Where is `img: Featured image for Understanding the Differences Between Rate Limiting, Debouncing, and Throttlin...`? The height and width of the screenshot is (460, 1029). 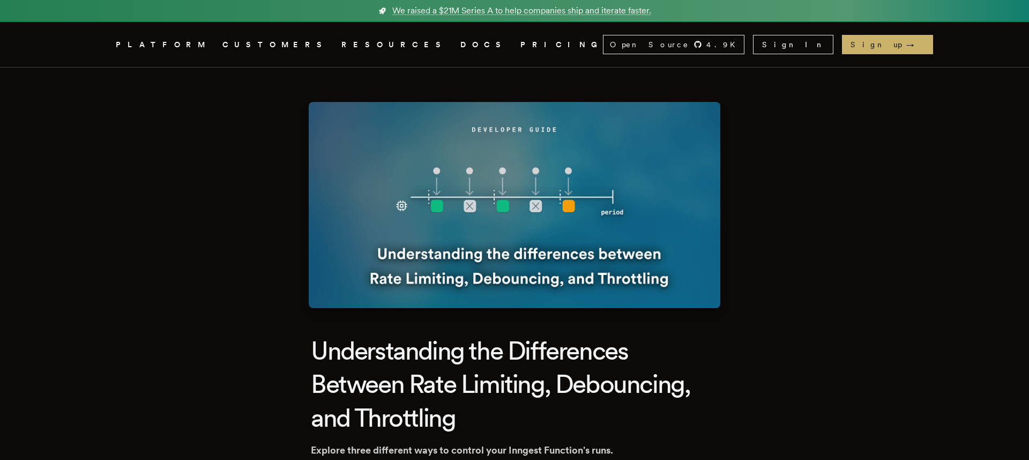
img: Featured image for Understanding the Differences Between Rate Limiting, Debouncing, and Throttlin... is located at coordinates (515, 205).